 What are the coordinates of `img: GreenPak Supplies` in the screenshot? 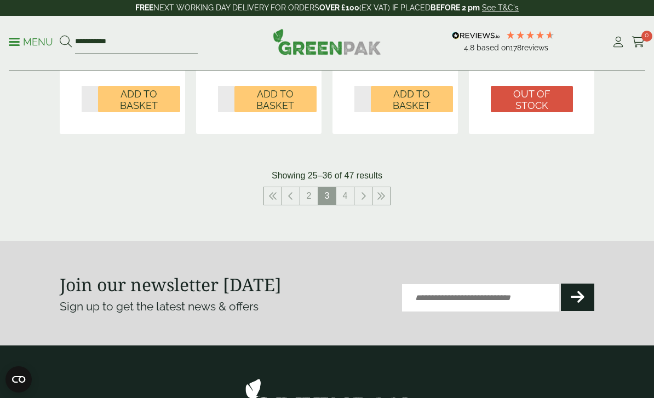 It's located at (327, 42).